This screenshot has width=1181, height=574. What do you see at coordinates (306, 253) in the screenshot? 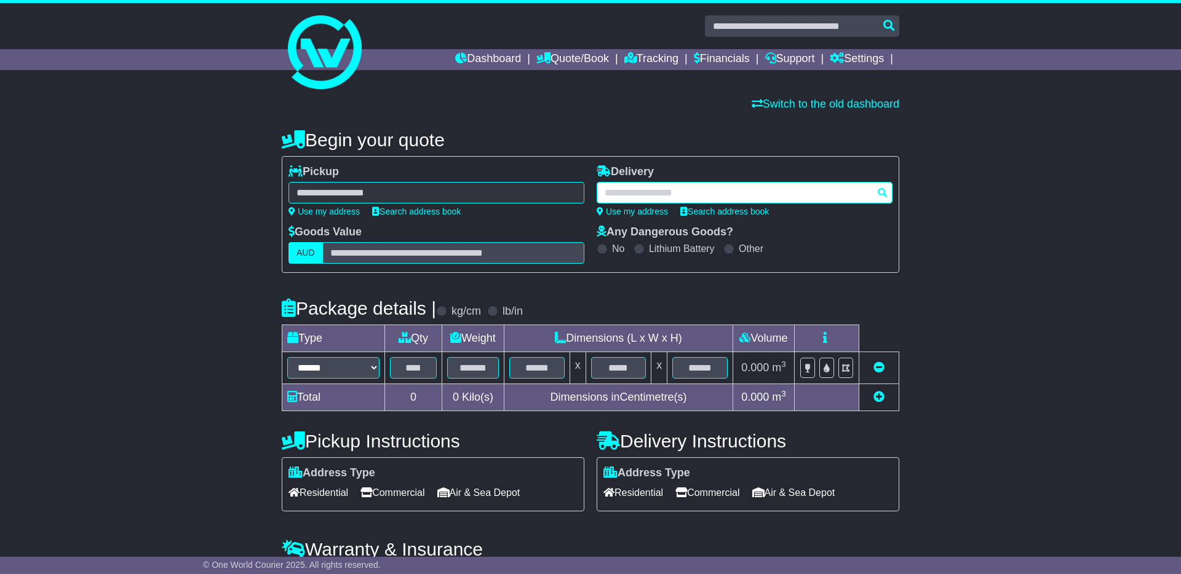
I see `label: AUD` at bounding box center [306, 253].